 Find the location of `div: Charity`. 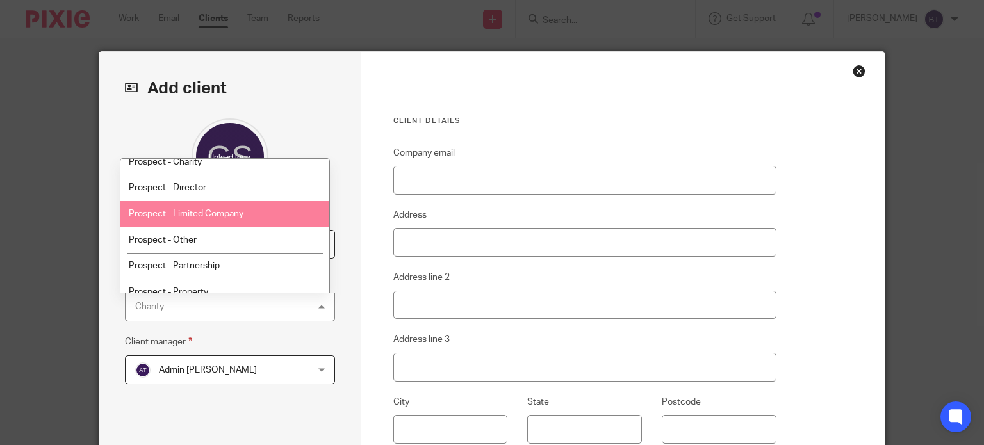

div: Charity is located at coordinates (149, 307).